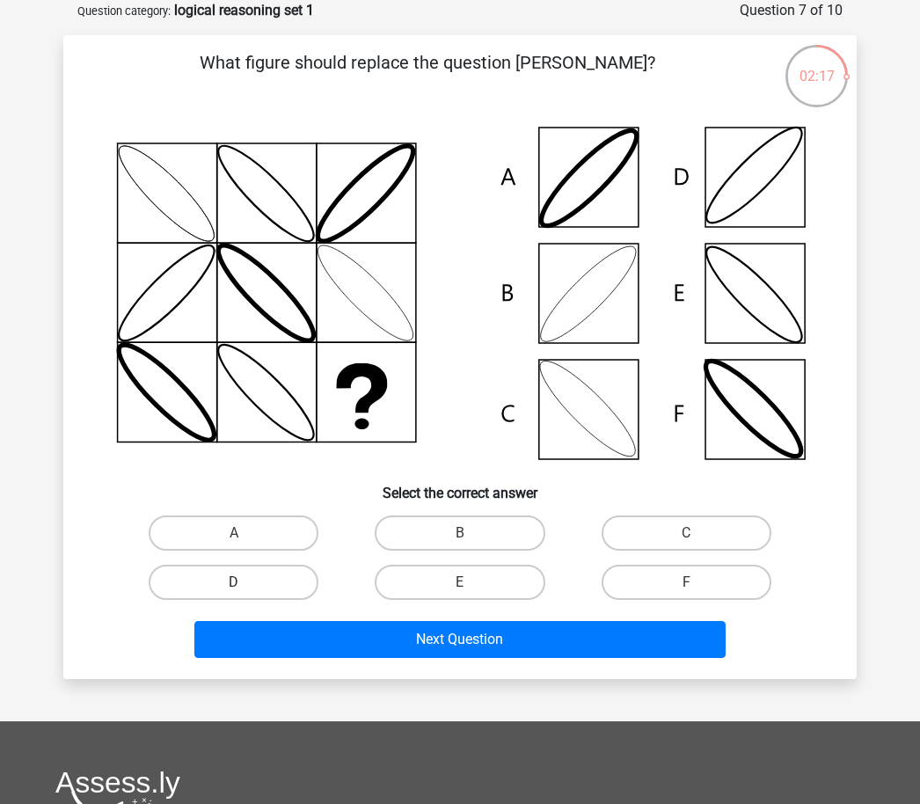  I want to click on label: A, so click(233, 533).